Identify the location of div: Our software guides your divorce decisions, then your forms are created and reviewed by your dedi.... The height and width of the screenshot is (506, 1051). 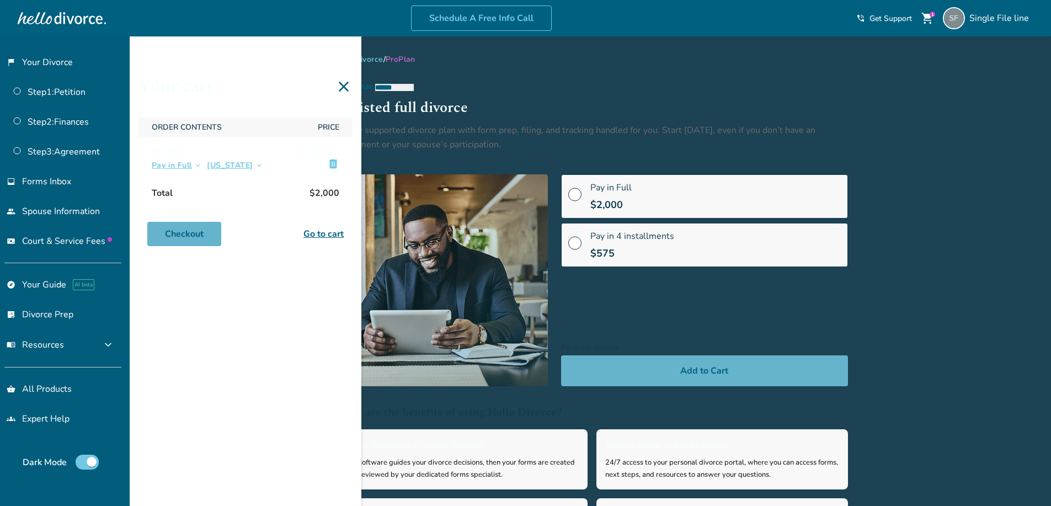
(462, 469).